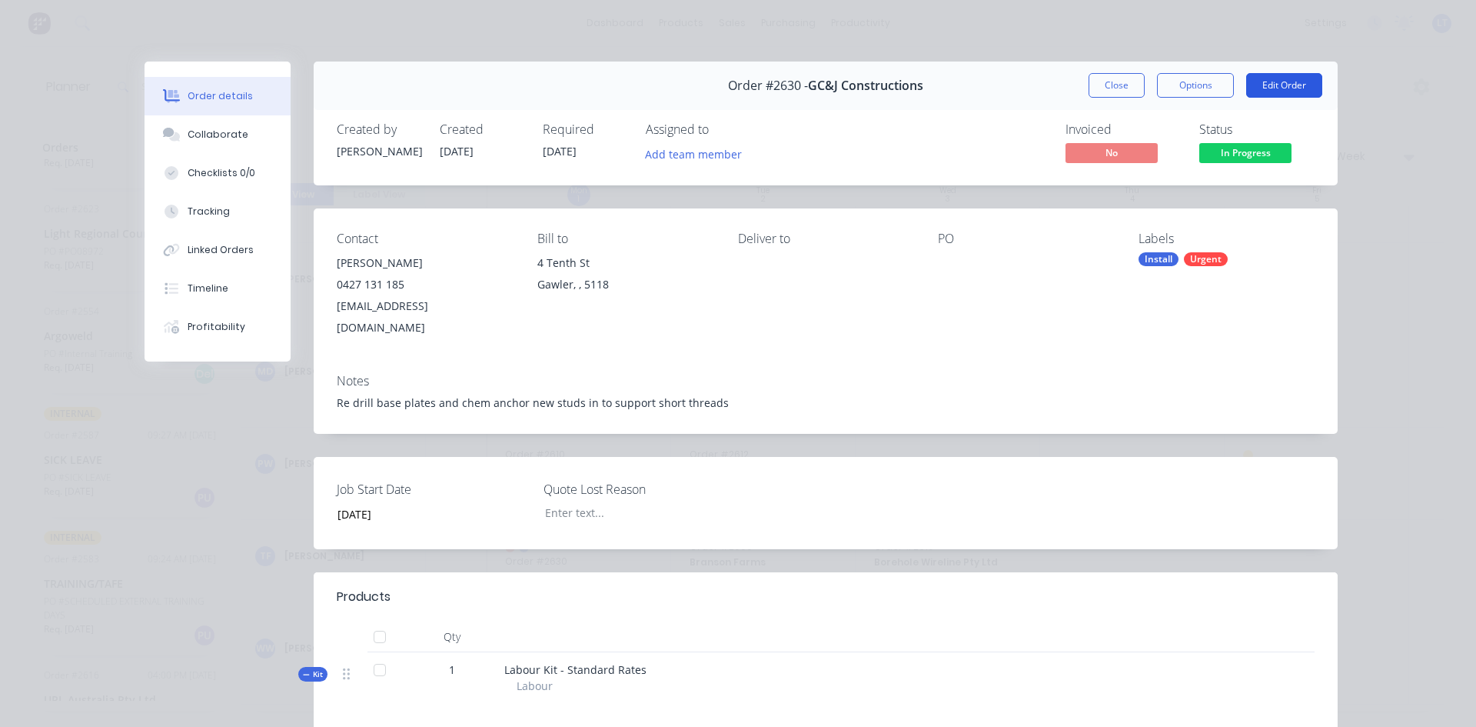 The height and width of the screenshot is (727, 1476). I want to click on div: Labels, so click(1226, 238).